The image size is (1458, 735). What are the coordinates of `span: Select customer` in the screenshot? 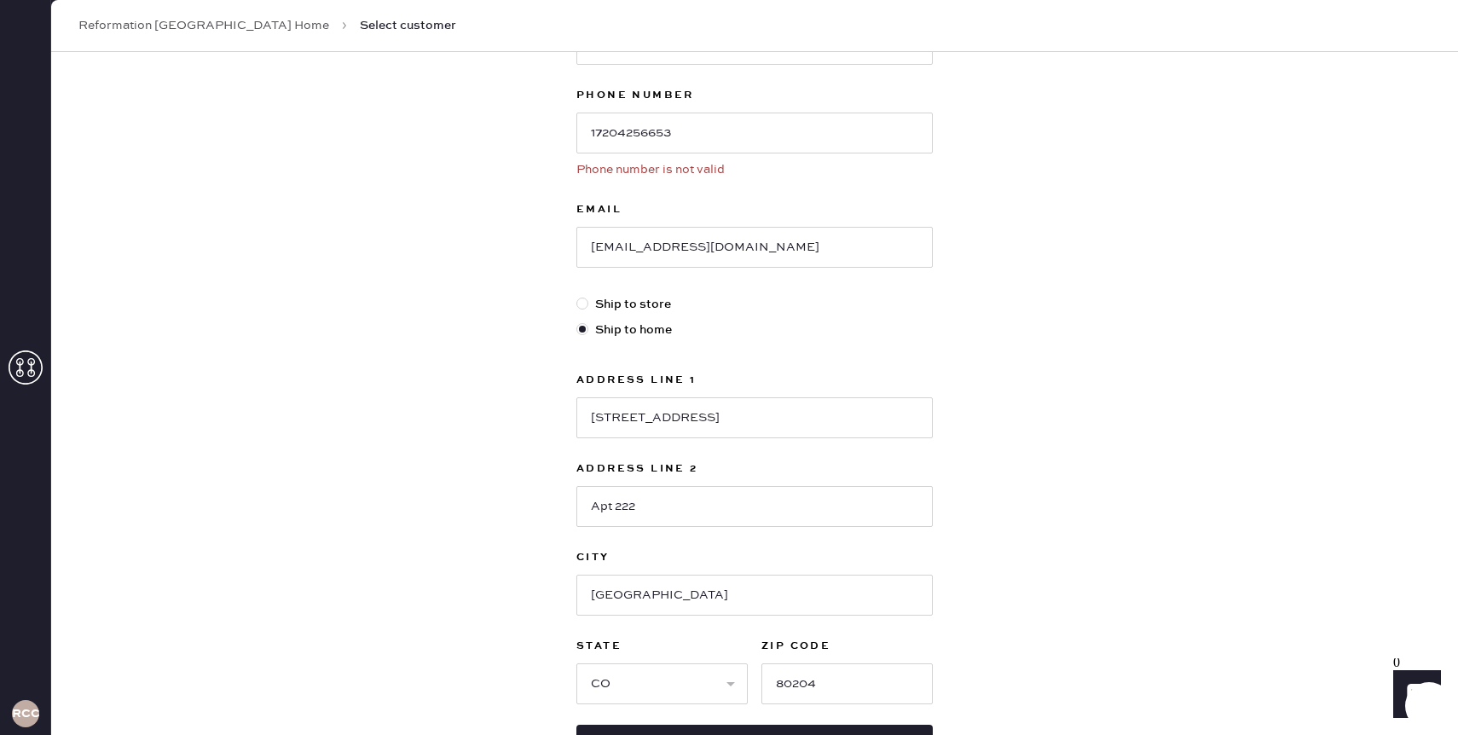 It's located at (408, 26).